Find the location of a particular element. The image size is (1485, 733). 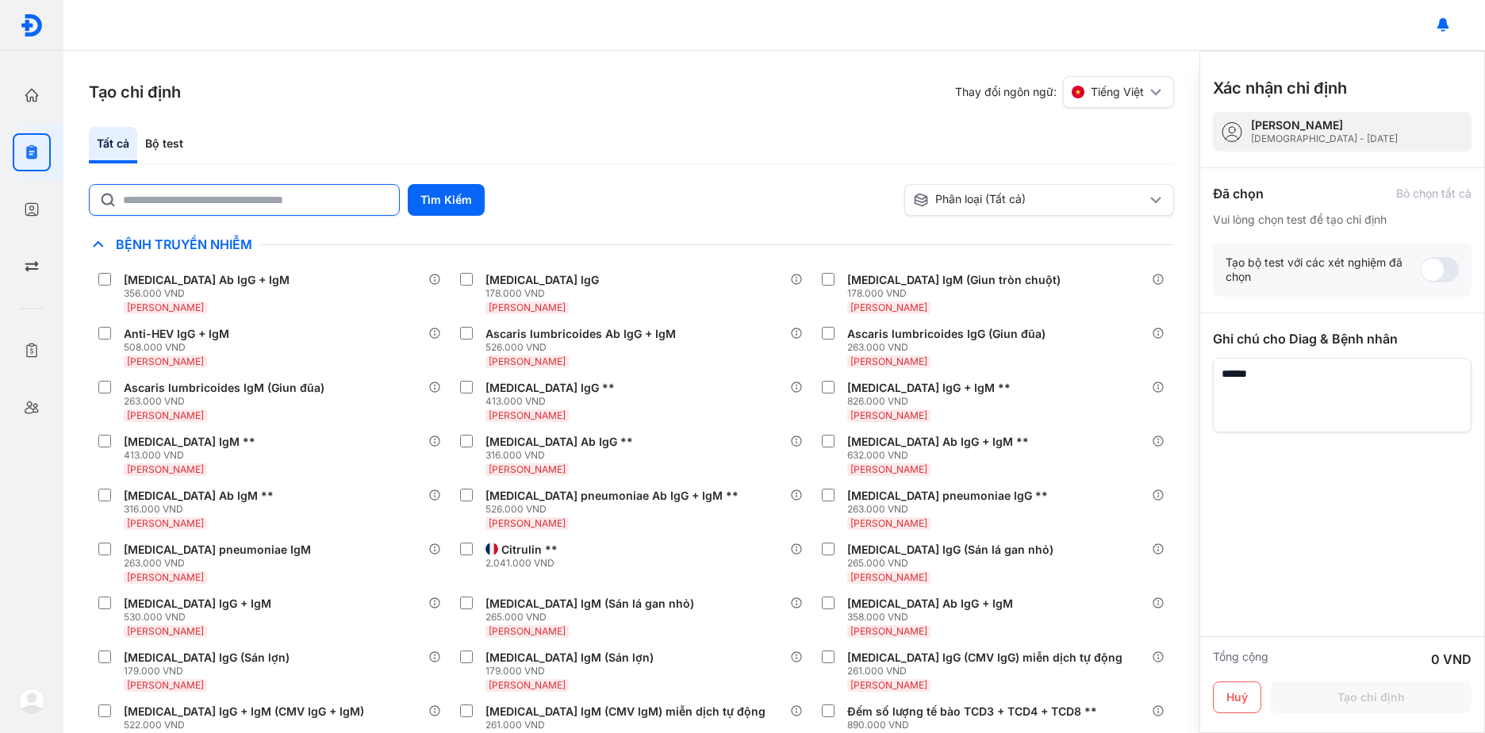

div: 356.000 VND is located at coordinates (209, 293).